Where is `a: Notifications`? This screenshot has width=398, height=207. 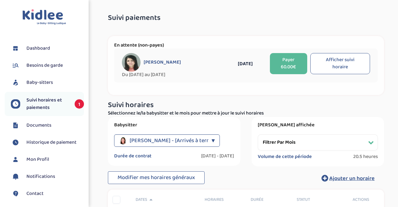
a: Notifications is located at coordinates (47, 177).